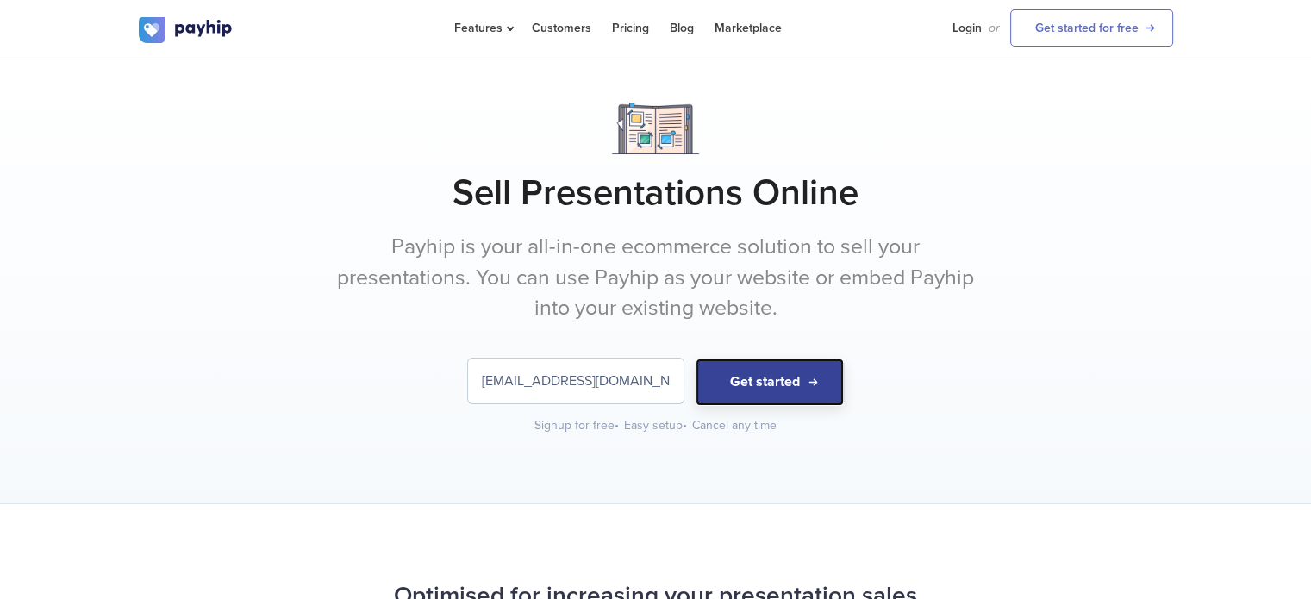 The width and height of the screenshot is (1311, 599). Describe the element at coordinates (656, 193) in the screenshot. I see `h1: Sell Presentations Online` at that location.